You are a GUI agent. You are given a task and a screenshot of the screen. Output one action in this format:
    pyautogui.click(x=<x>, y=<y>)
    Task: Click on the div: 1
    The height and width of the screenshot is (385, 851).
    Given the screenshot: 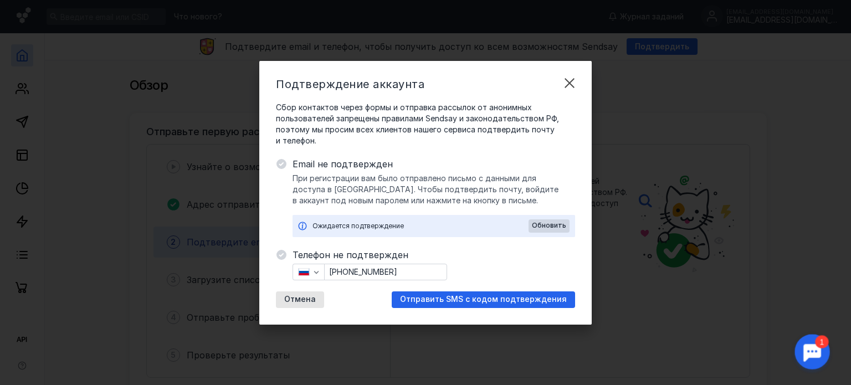 What is the action you would take?
    pyautogui.click(x=31, y=13)
    